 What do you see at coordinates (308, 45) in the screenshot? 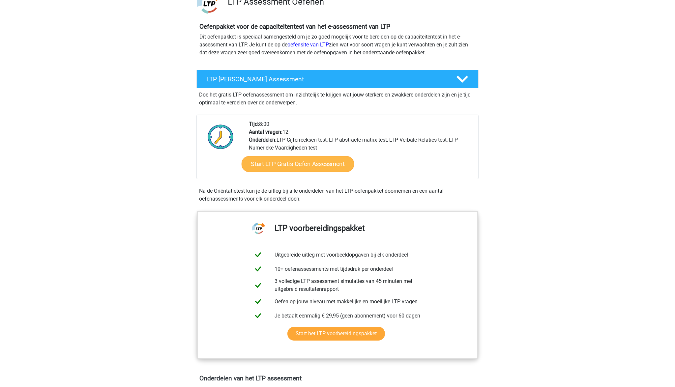
I see `a: oefensite van LTP` at bounding box center [308, 45].